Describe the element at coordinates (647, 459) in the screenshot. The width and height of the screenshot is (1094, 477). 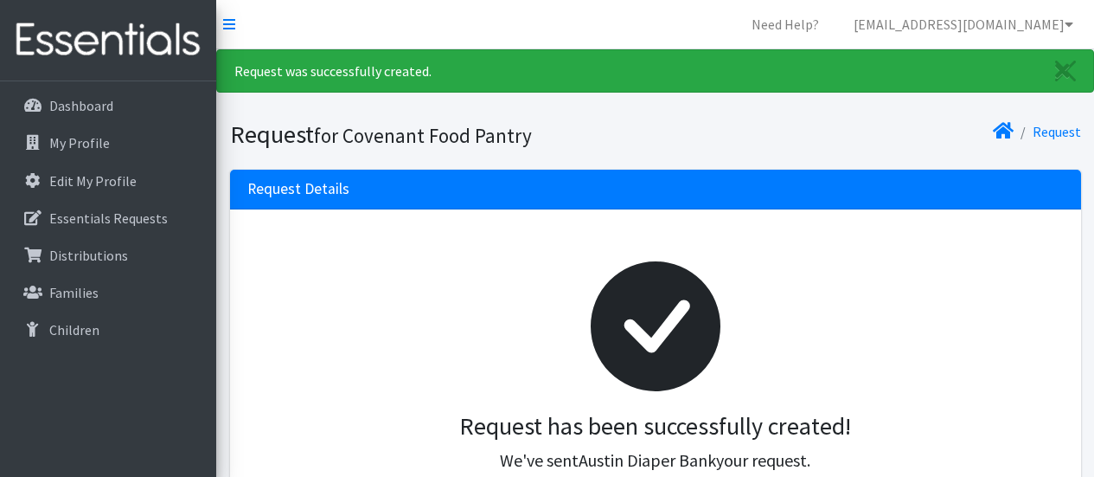
I see `span: Austin Diaper Bank` at that location.